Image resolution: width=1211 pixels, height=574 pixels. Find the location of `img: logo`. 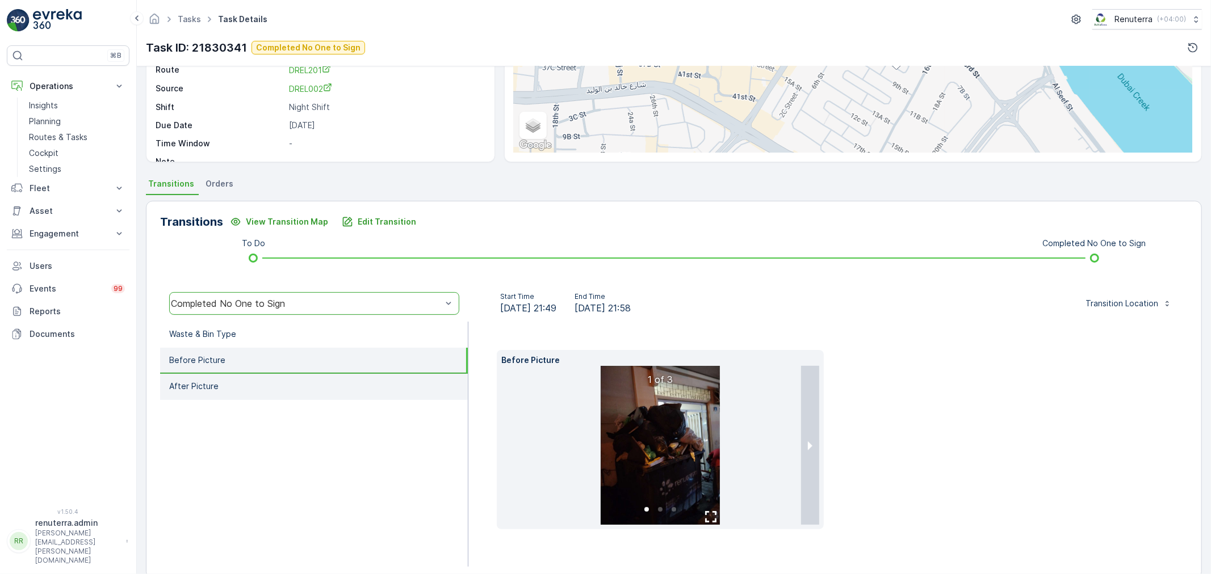

img: logo is located at coordinates (18, 20).